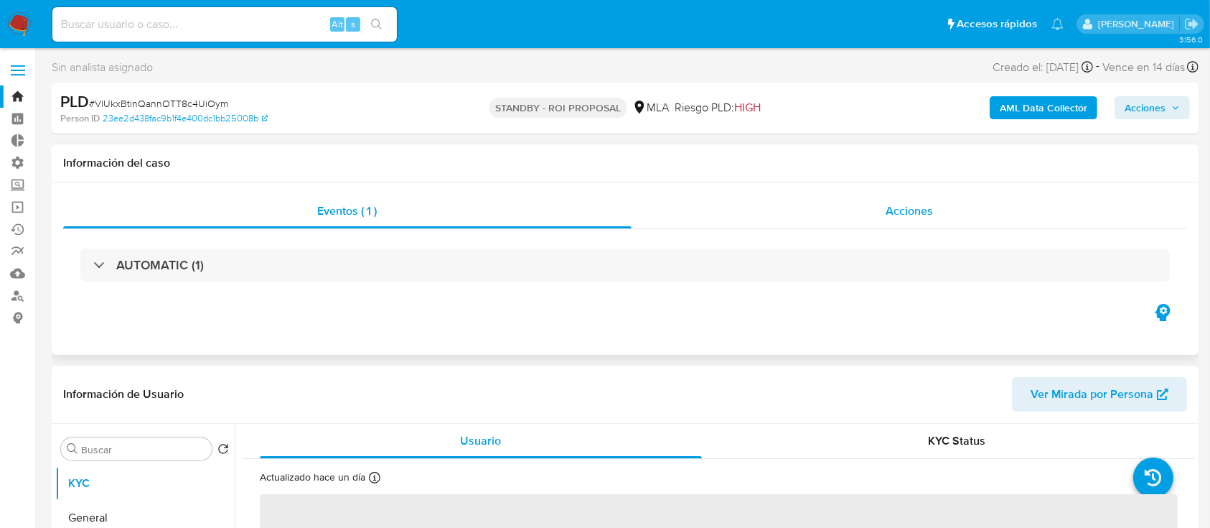  Describe the element at coordinates (1057, 24) in the screenshot. I see `a: Notificaciones` at that location.